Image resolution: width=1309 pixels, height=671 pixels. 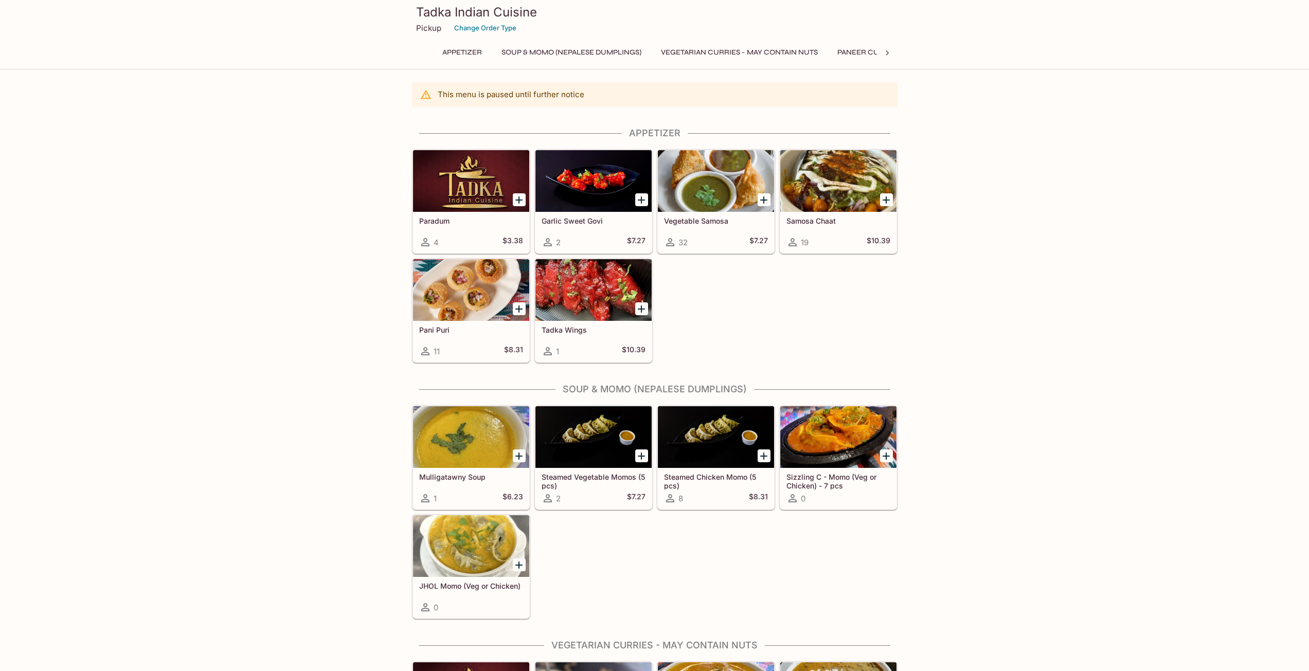 I want to click on div: Tadka Wings, so click(x=594, y=290).